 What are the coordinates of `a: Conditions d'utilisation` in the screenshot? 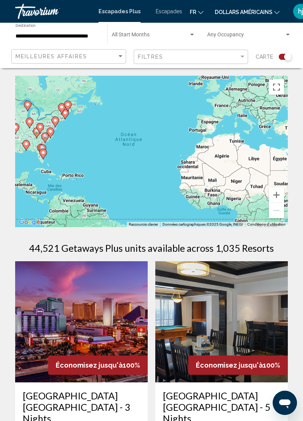 It's located at (266, 224).